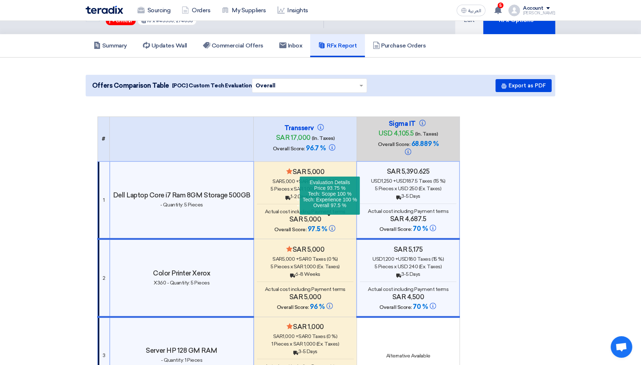  I want to click on a: Summary, so click(110, 46).